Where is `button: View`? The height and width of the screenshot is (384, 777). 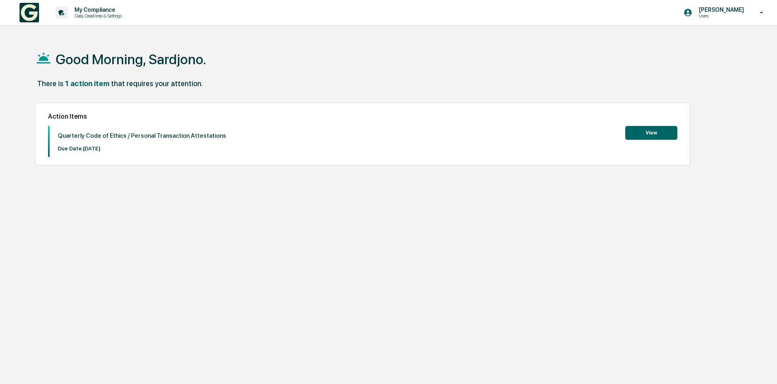
button: View is located at coordinates (651, 133).